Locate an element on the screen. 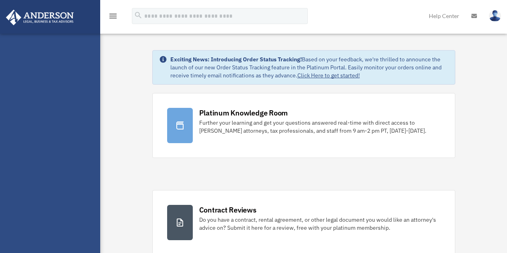  div: Do you have a contract, rental agreement, or other legal document you would like an attorney's ad... is located at coordinates (320, 223).